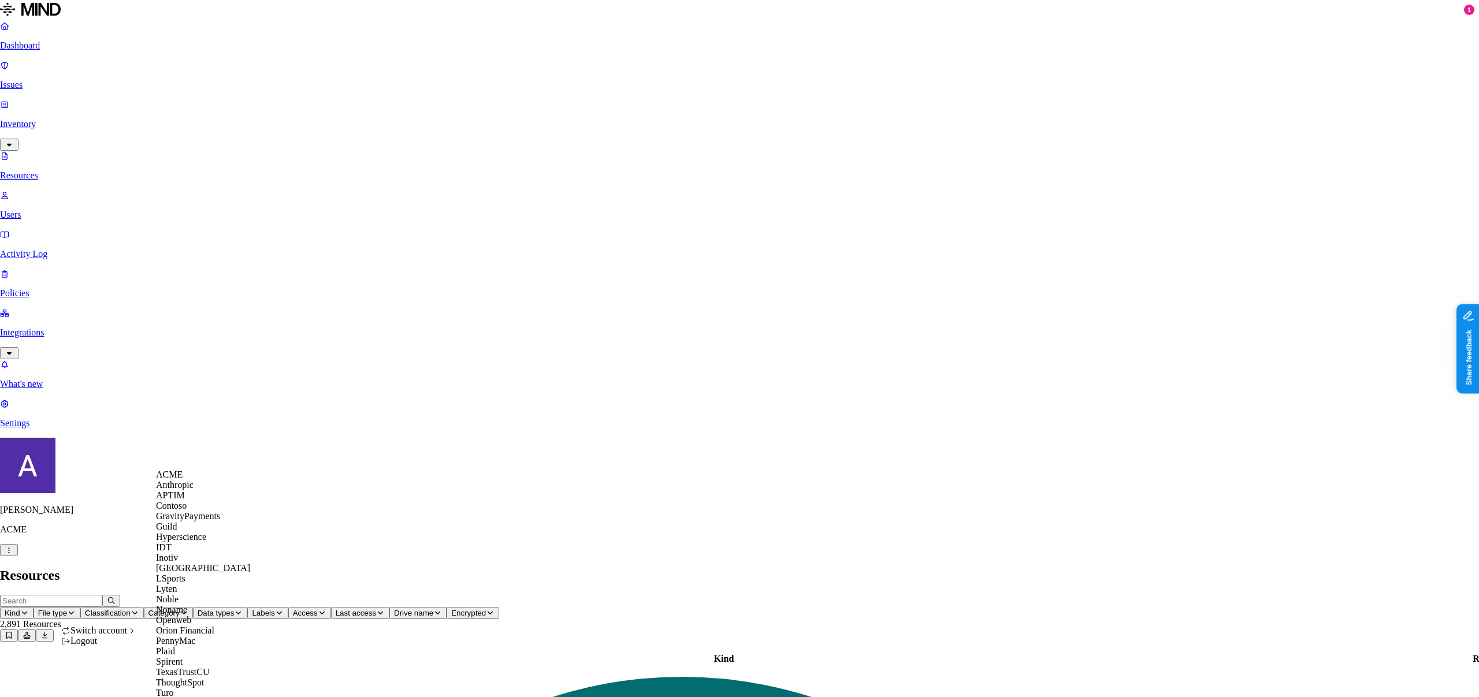 The height and width of the screenshot is (697, 1479). What do you see at coordinates (166, 589) in the screenshot?
I see `span: Lyten` at bounding box center [166, 589].